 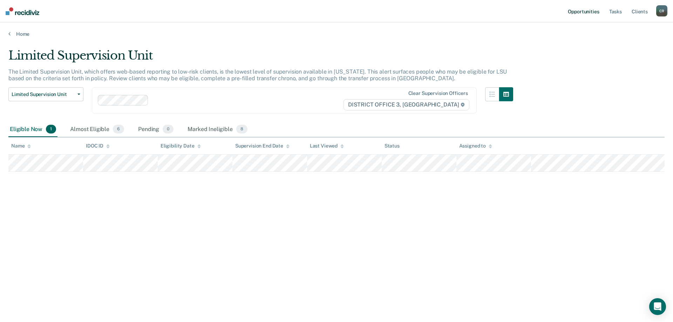 What do you see at coordinates (46, 94) in the screenshot?
I see `button: Limited Supervision Unit` at bounding box center [46, 94].